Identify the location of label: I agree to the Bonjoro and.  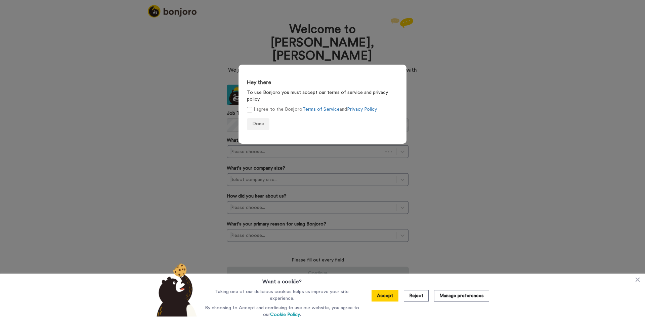
(312, 109).